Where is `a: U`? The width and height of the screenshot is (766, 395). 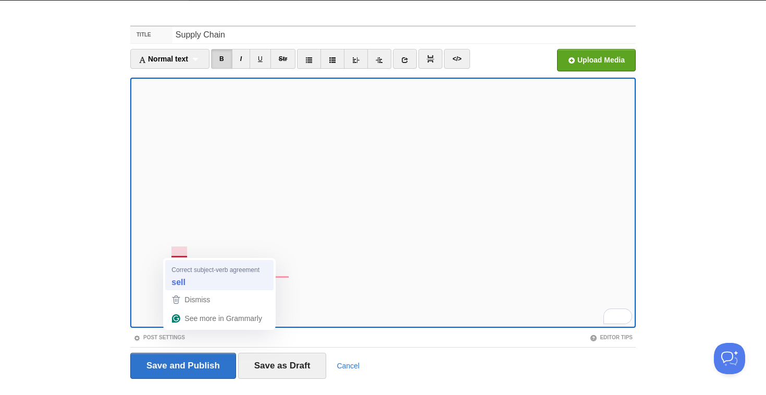
a: U is located at coordinates (260, 59).